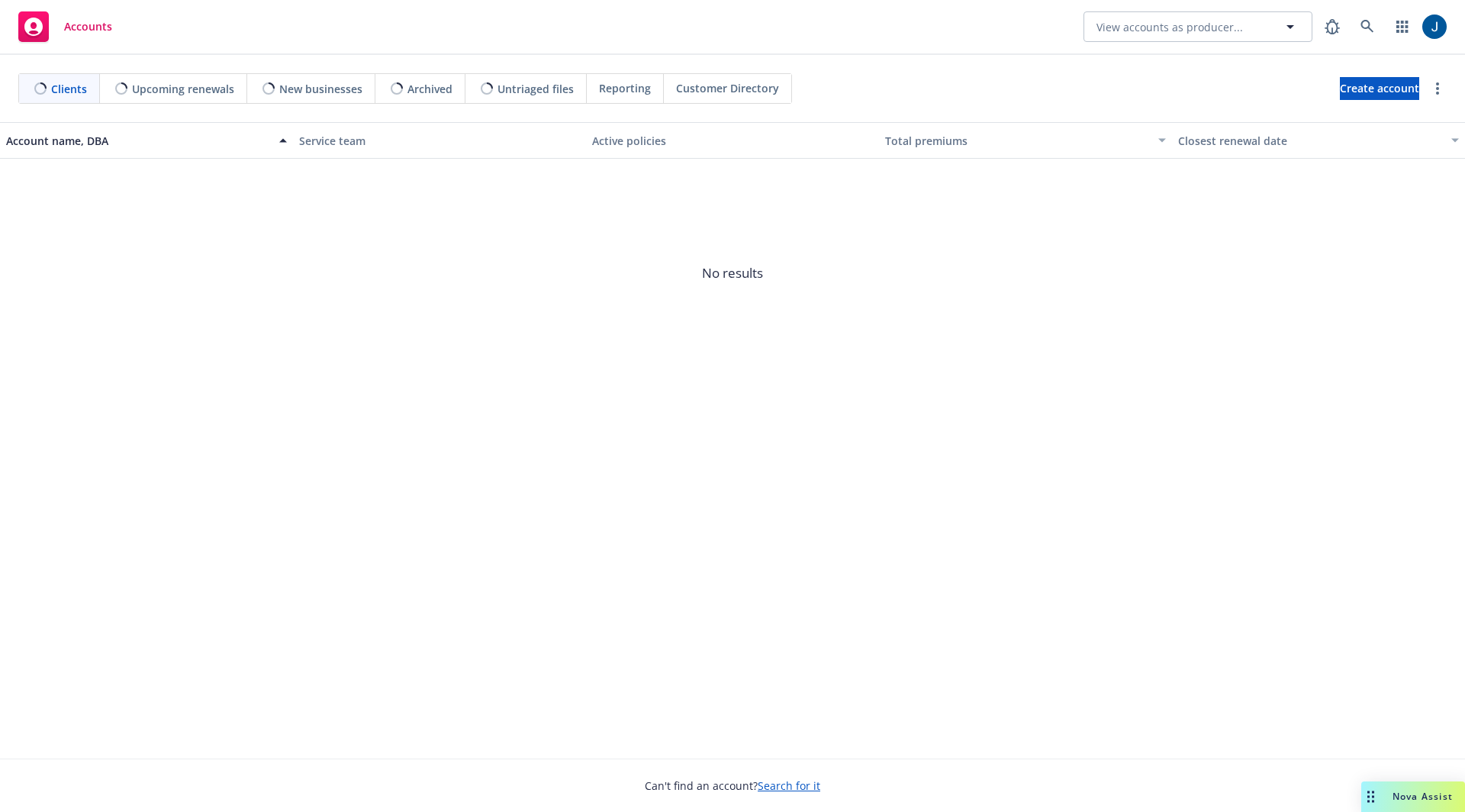 This screenshot has width=1465, height=812. I want to click on span: Accounts, so click(87, 27).